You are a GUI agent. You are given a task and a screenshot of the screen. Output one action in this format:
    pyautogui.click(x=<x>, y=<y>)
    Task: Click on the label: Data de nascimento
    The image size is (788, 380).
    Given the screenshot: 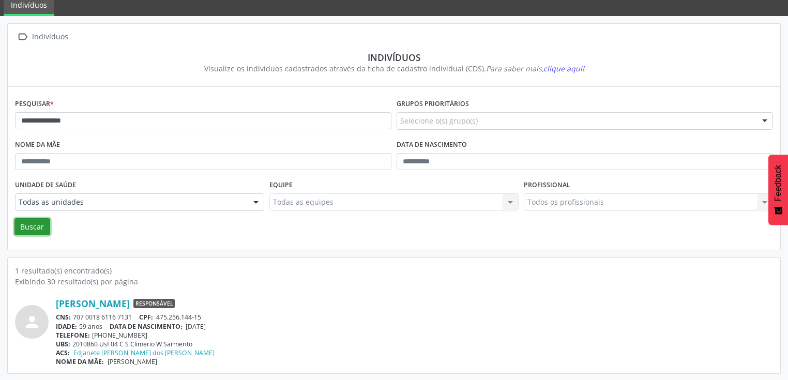 What is the action you would take?
    pyautogui.click(x=432, y=145)
    